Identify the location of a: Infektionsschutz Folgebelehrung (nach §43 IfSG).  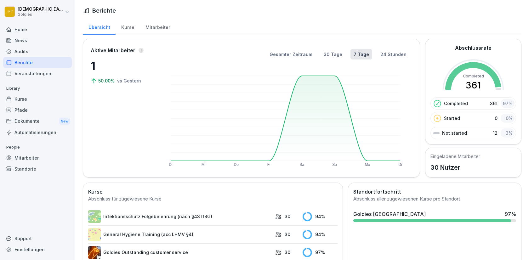
(180, 216).